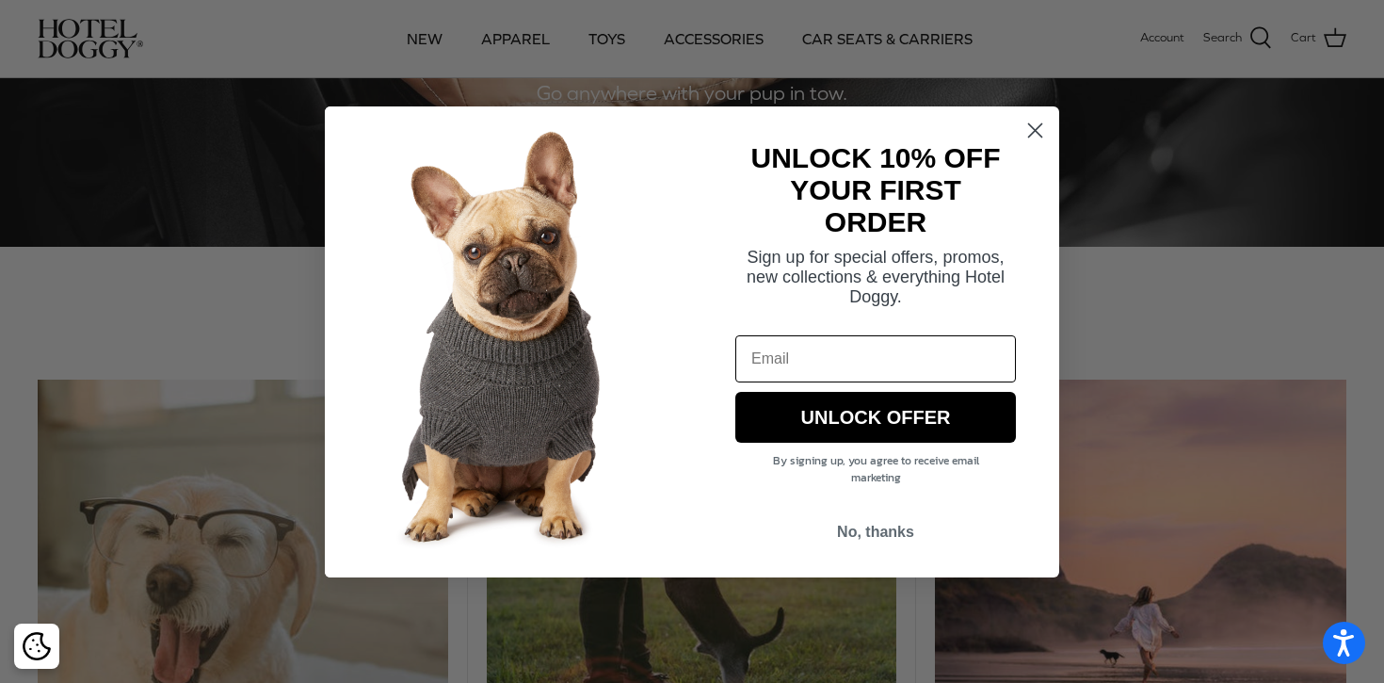 This screenshot has height=683, width=1384. What do you see at coordinates (876, 359) in the screenshot?
I see `input: Email` at bounding box center [876, 359].